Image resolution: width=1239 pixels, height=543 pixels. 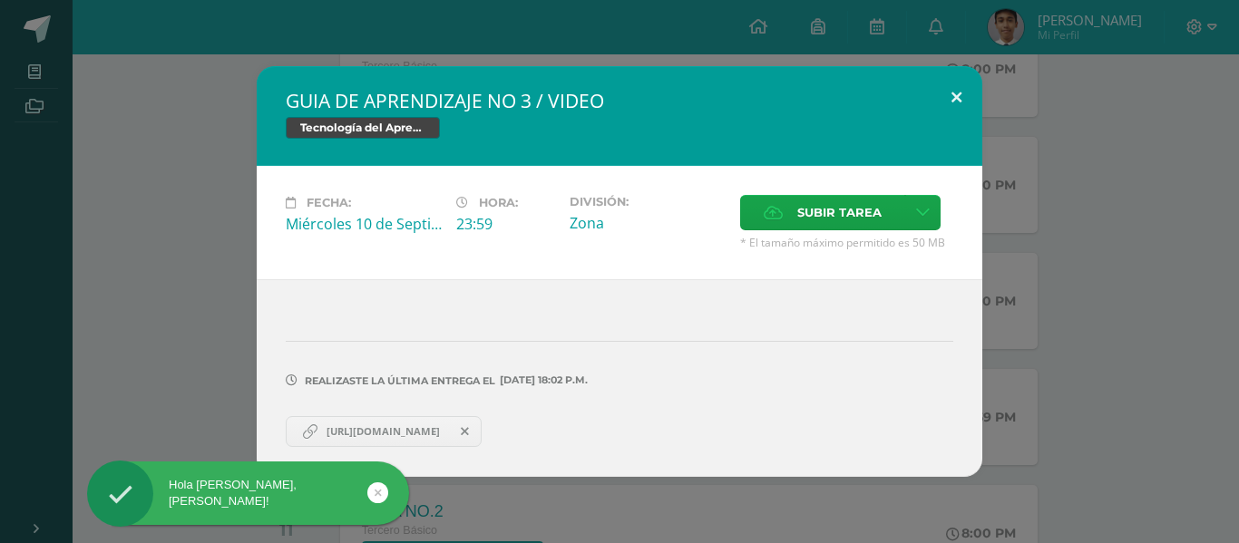 I want to click on div: 23:59, so click(x=505, y=224).